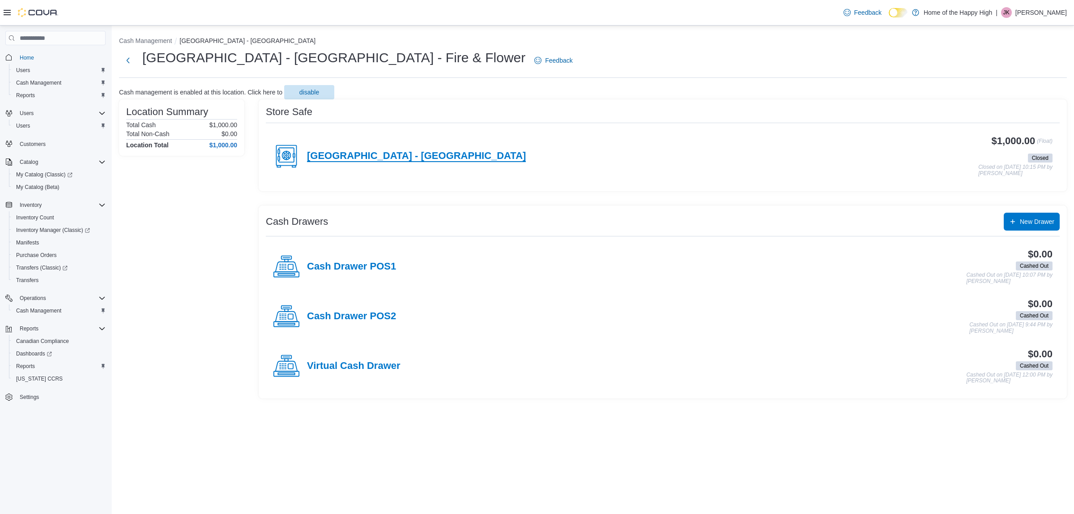 This screenshot has width=1074, height=514. I want to click on span: Transfers (Classic), so click(42, 268).